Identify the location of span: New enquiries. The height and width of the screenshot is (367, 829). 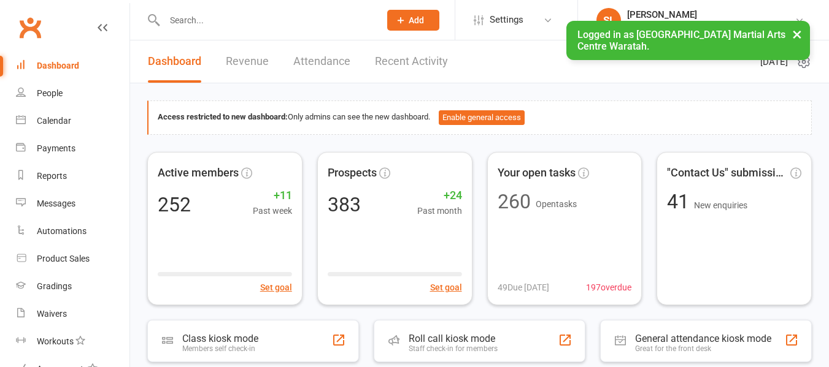
(720, 205).